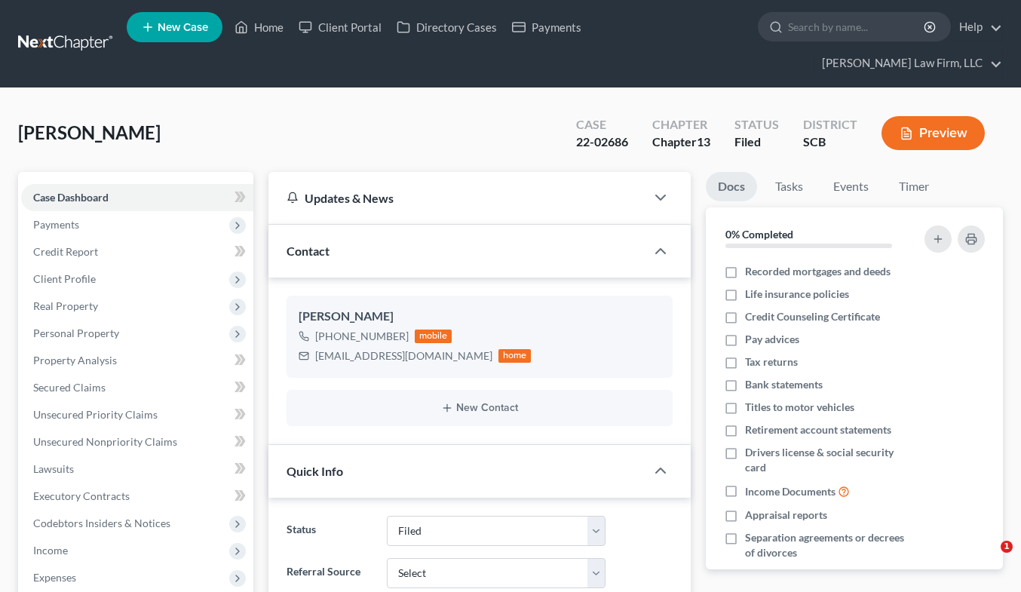  Describe the element at coordinates (789, 186) in the screenshot. I see `a: Tasks` at that location.